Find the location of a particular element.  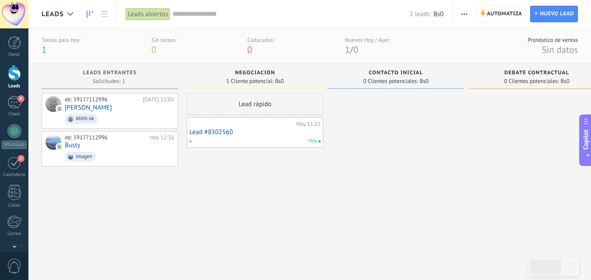

span: Automatiza is located at coordinates (504, 14).